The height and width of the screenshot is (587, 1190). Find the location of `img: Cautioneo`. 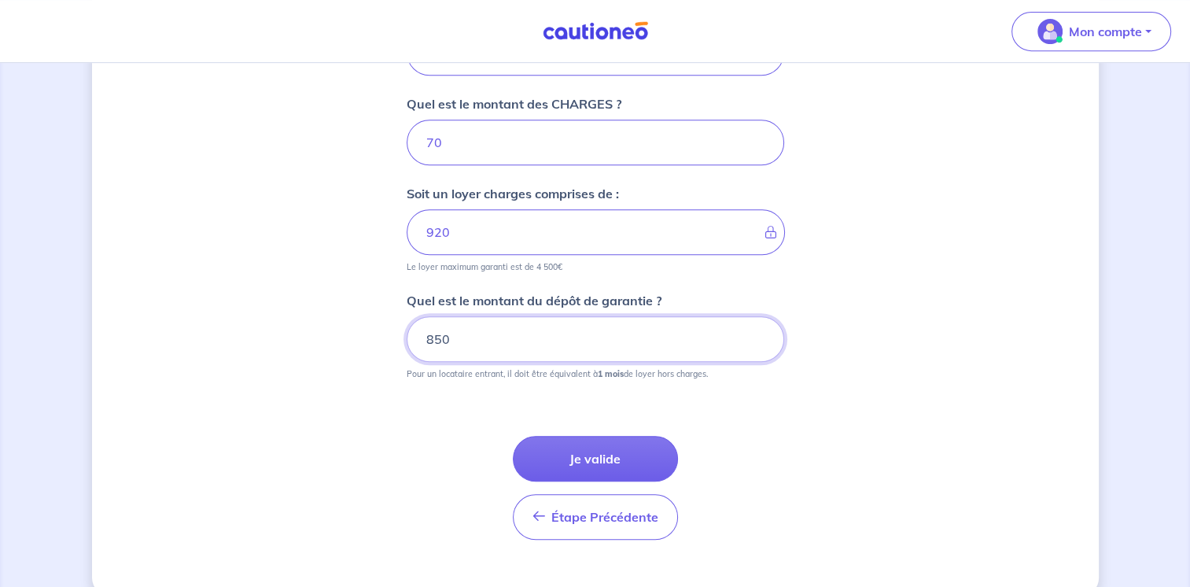

img: Cautioneo is located at coordinates (595, 31).